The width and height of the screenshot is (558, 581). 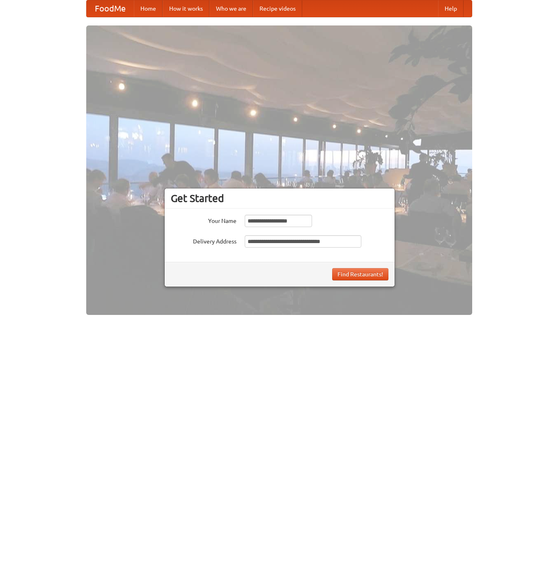 I want to click on a: Help, so click(x=451, y=9).